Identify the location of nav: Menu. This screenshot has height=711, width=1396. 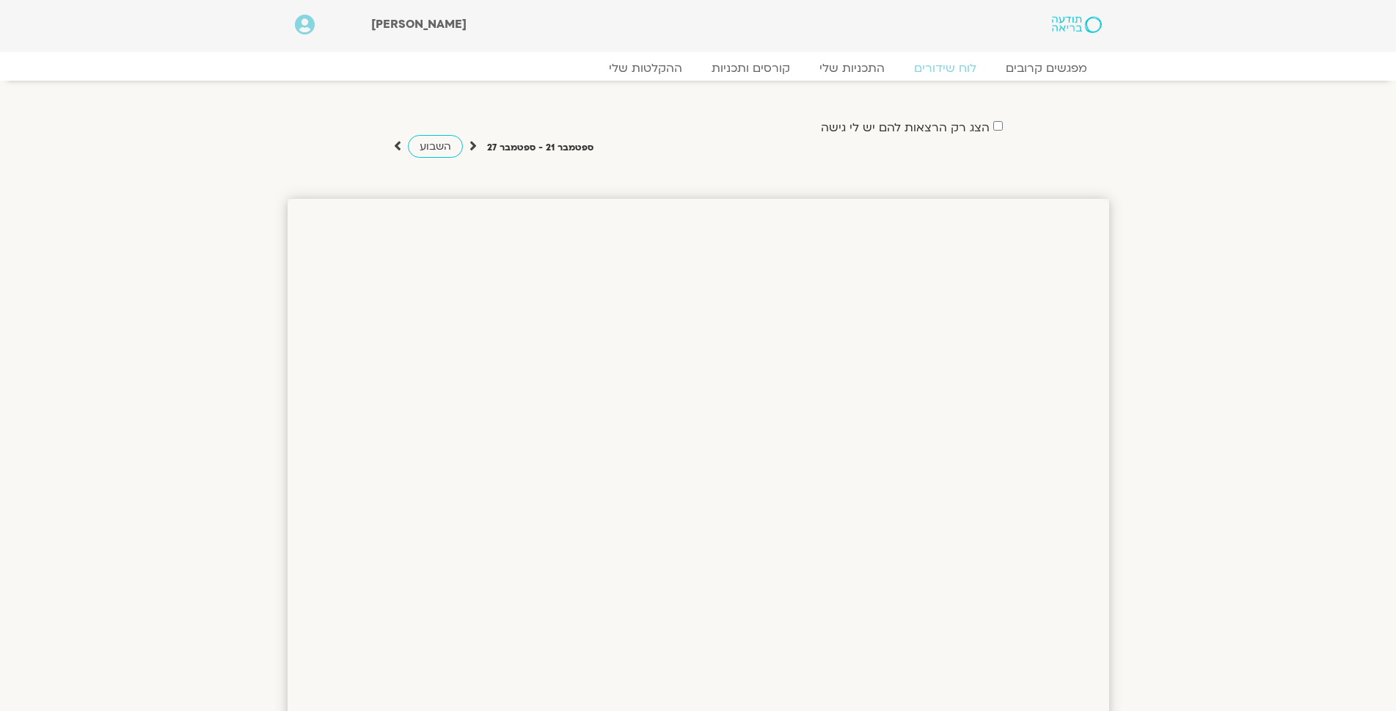
(698, 68).